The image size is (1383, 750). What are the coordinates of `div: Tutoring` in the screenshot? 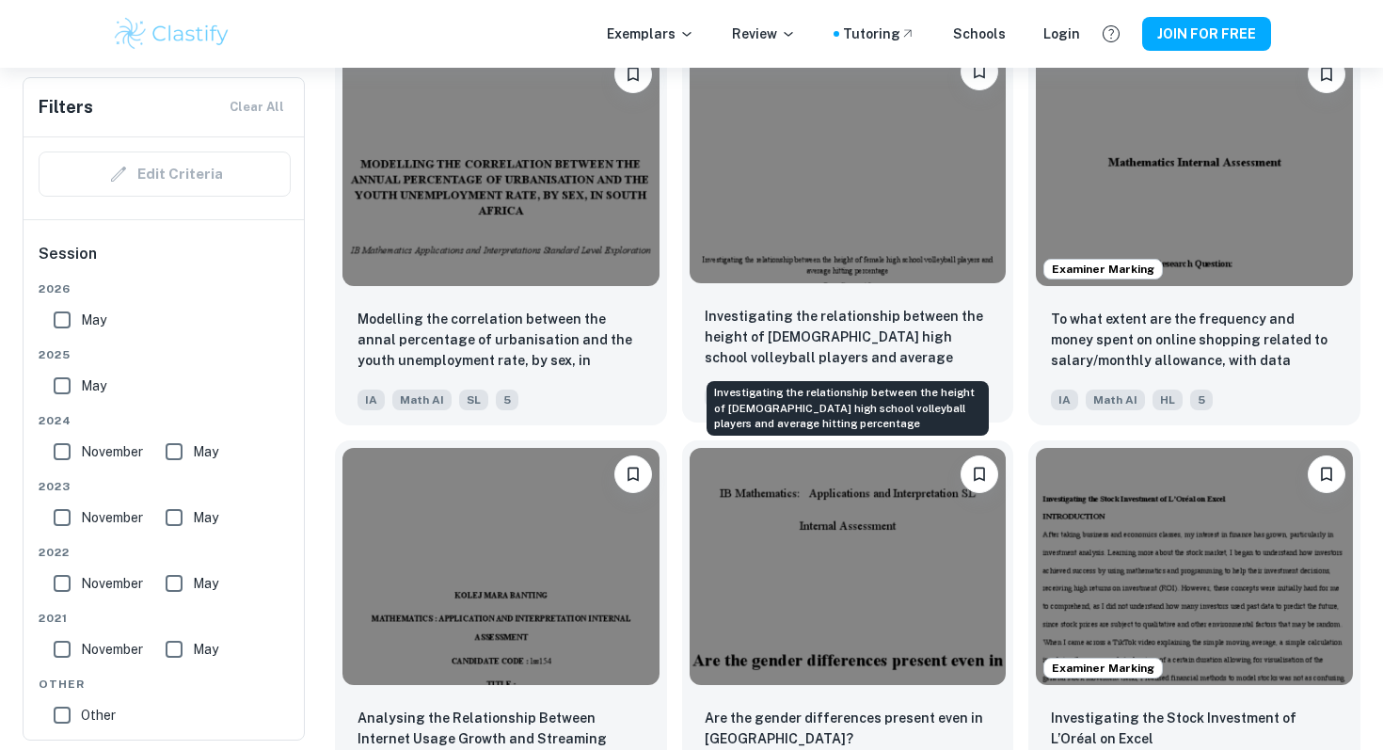 It's located at (879, 34).